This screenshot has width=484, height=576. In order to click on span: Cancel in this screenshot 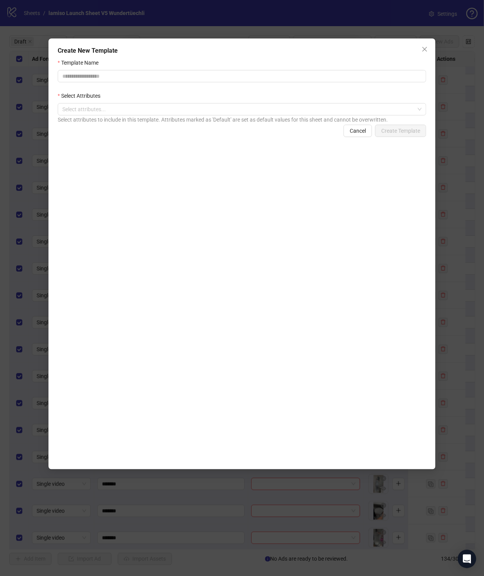, I will do `click(358, 131)`.